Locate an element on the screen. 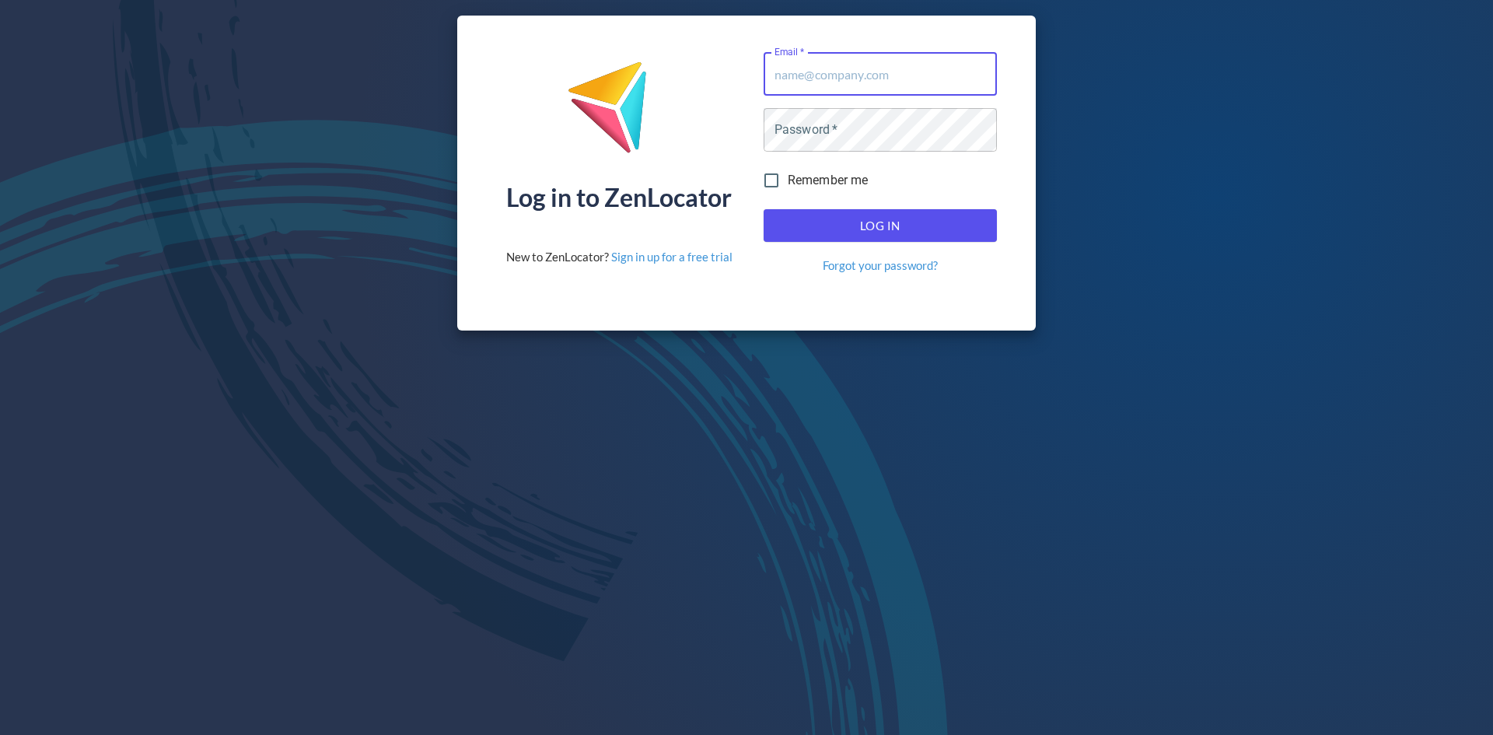  button: Log In is located at coordinates (880, 225).